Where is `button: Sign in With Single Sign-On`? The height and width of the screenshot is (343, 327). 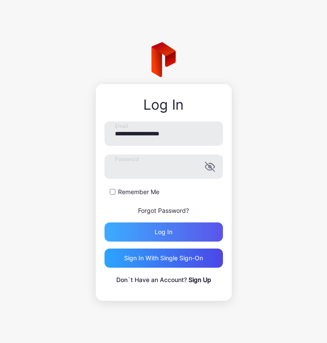
button: Sign in With Single Sign-On is located at coordinates (164, 258).